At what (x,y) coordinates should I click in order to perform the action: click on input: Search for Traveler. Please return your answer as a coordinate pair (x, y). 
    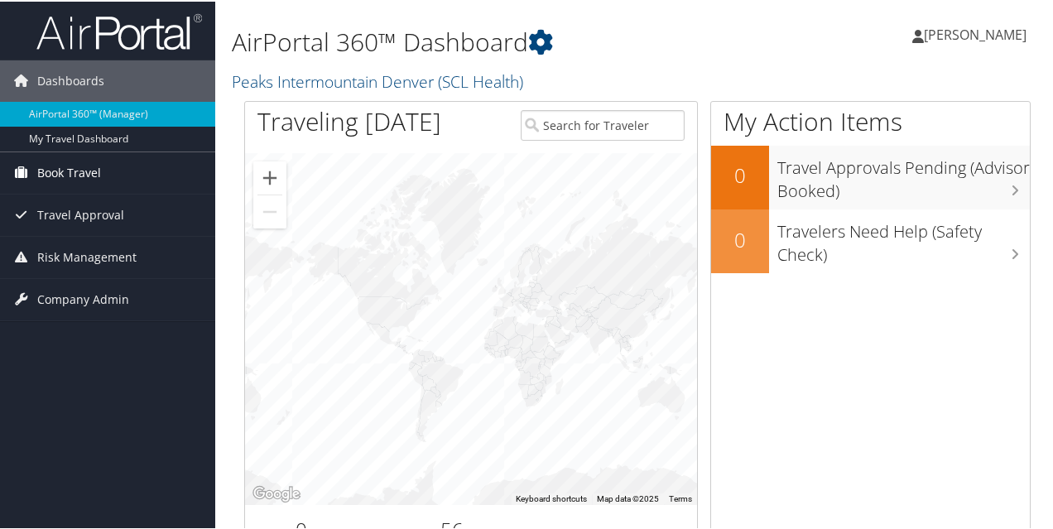
    Looking at the image, I should click on (602, 123).